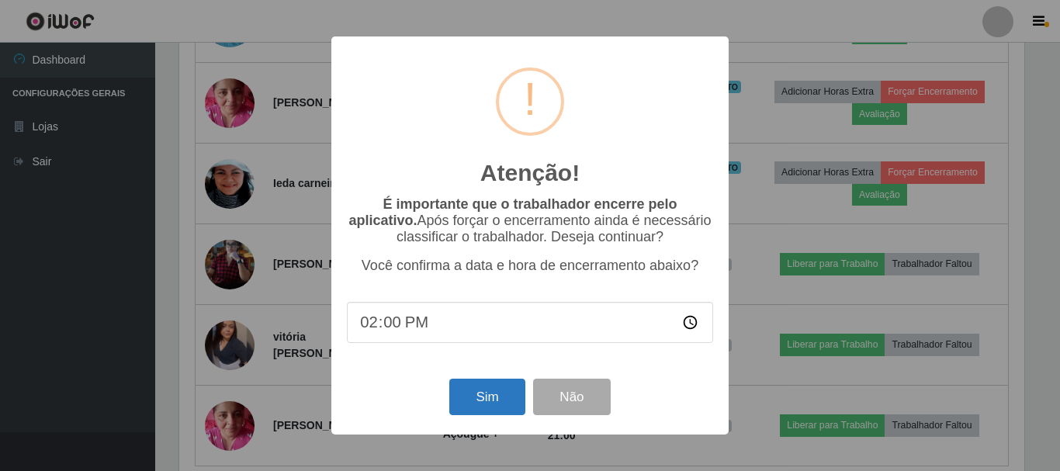 This screenshot has height=471, width=1060. I want to click on p: Você confirma a data e hora de encerramento abaixo?, so click(530, 265).